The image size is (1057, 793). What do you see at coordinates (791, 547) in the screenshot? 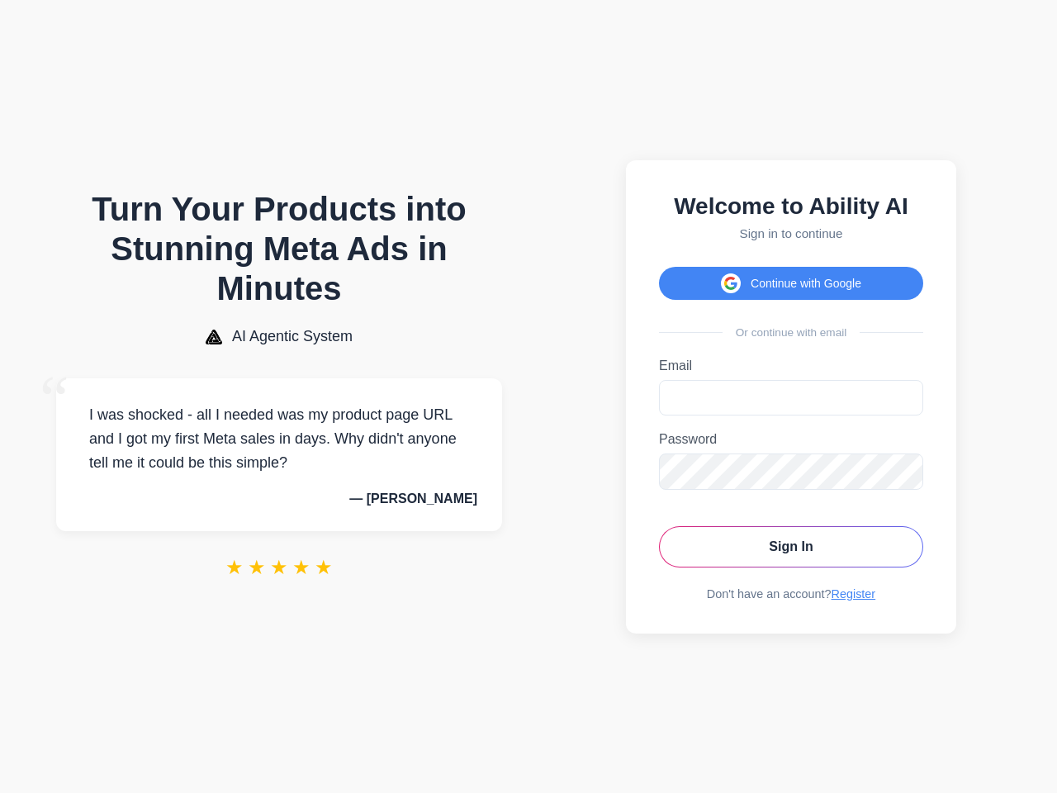
I see `button: Sign In` at bounding box center [791, 547].